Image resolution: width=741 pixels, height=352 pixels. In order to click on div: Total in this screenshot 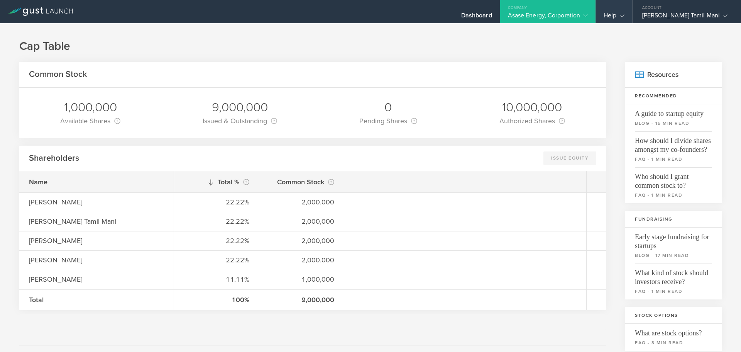, I will do `click(97, 300)`.